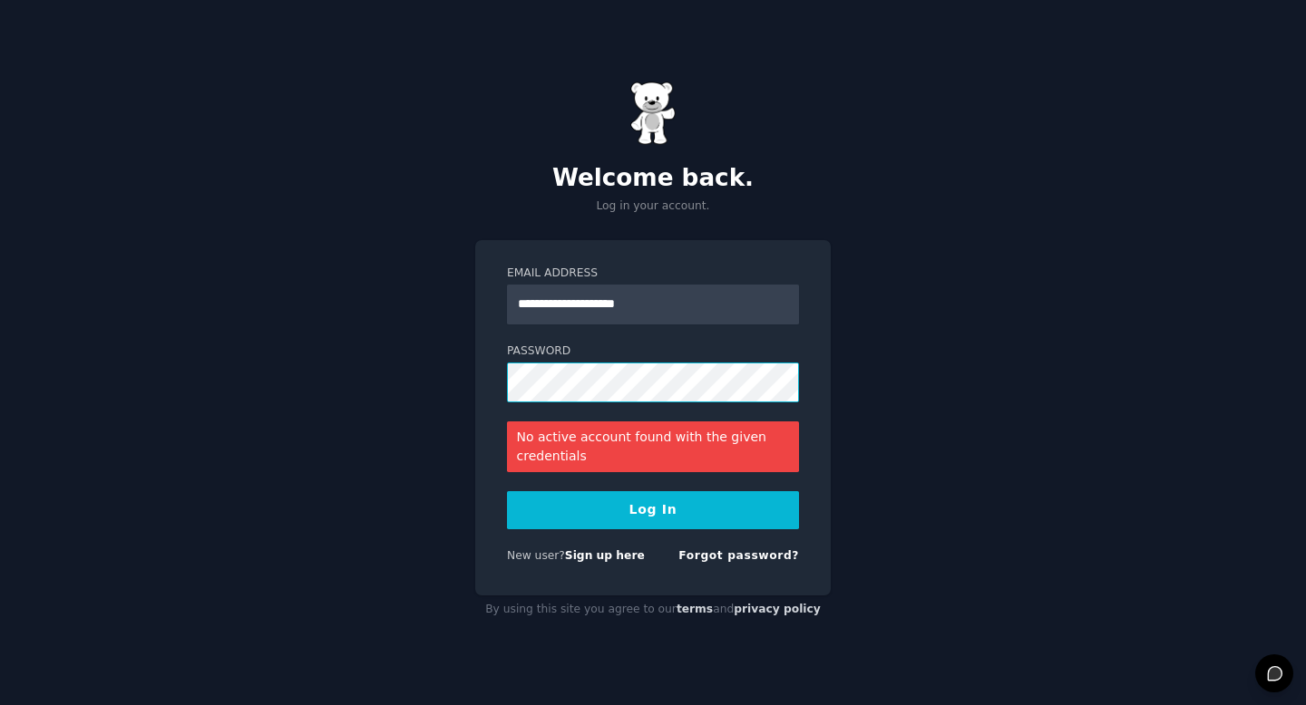 This screenshot has height=705, width=1306. What do you see at coordinates (695, 609) in the screenshot?
I see `a: terms` at bounding box center [695, 609].